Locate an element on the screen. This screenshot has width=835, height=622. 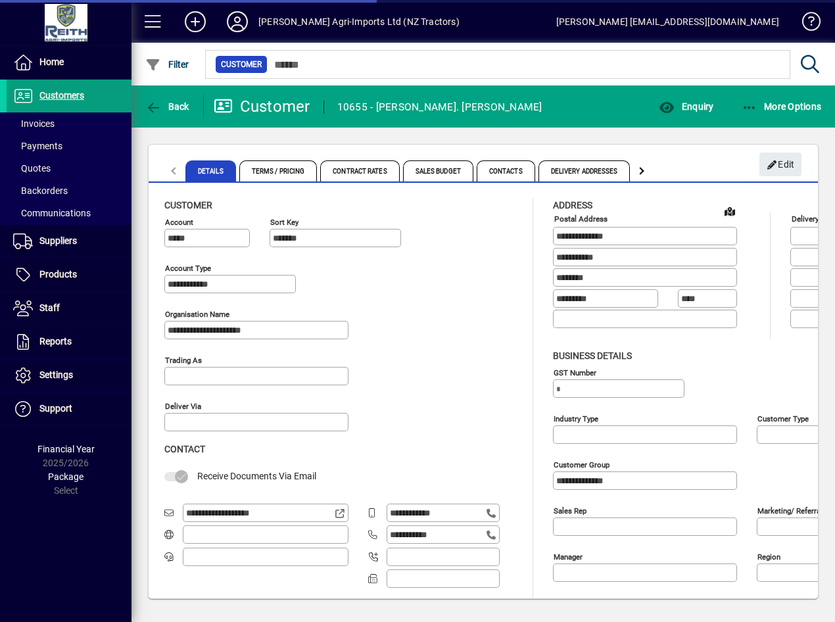
mat-label: Sort key is located at coordinates (284, 222).